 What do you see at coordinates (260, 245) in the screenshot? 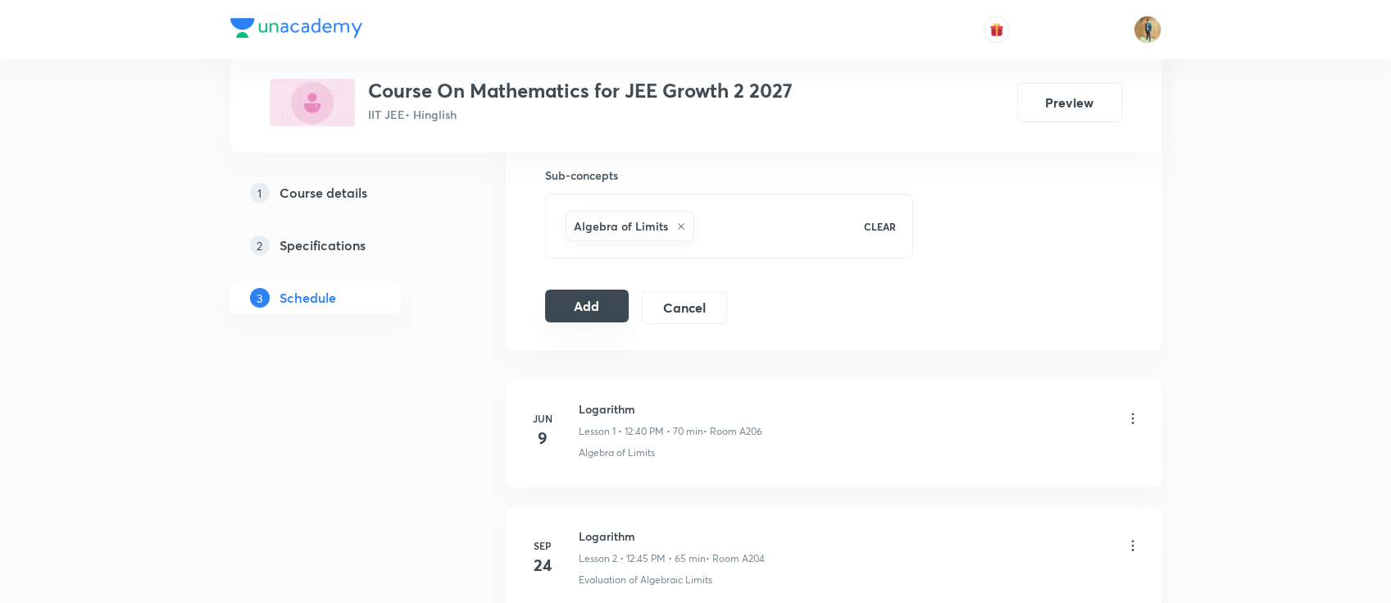
I see `p: 2` at bounding box center [260, 245].